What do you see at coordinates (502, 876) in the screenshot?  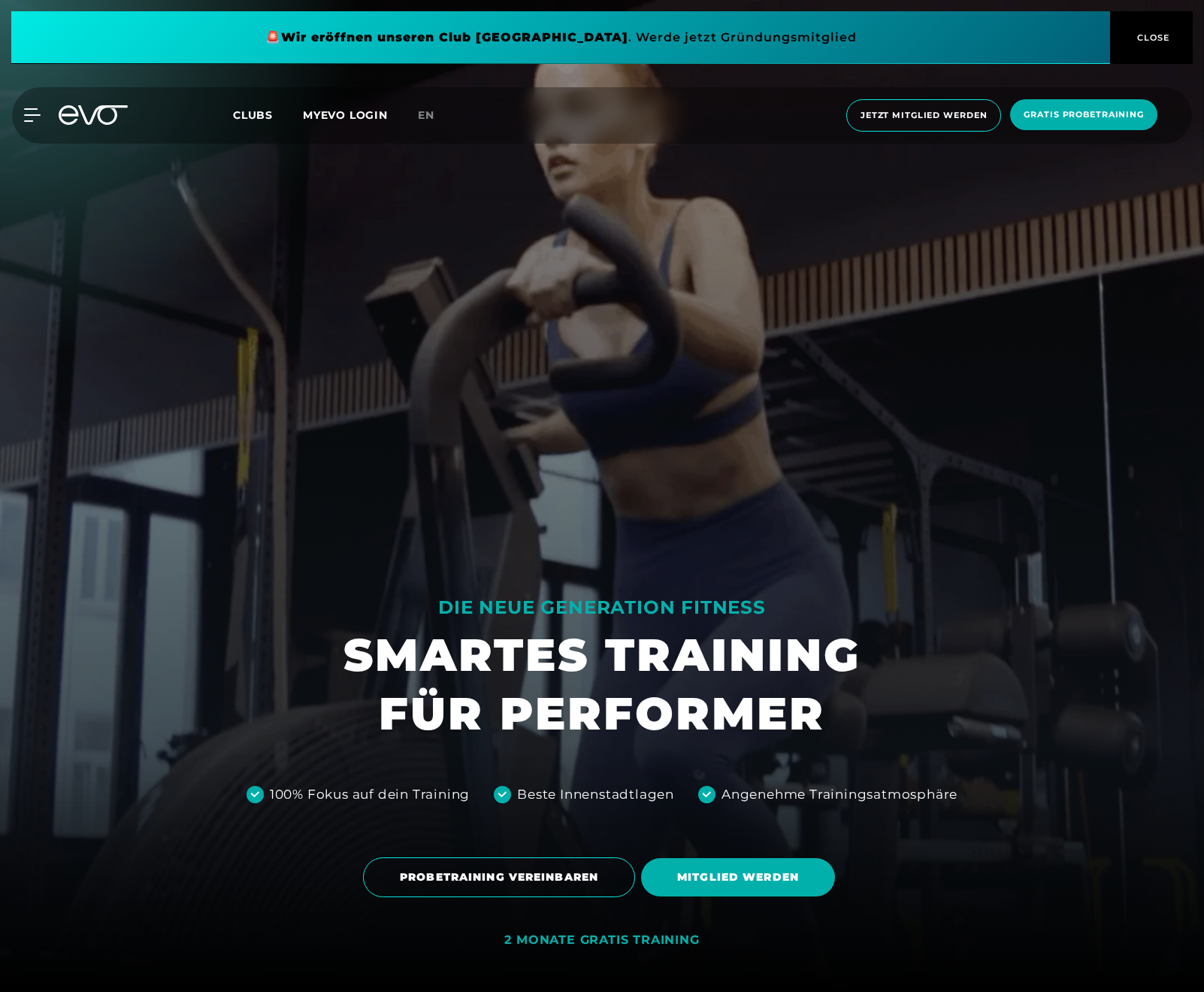 I see `a: PROBETRAINING VEREINBAREN` at bounding box center [502, 876].